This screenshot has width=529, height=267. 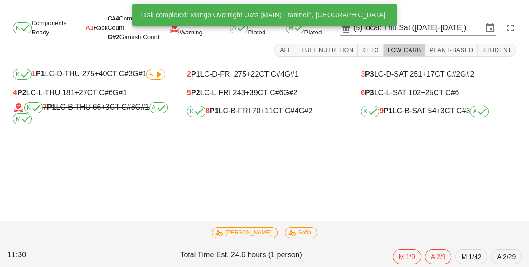 I want to click on div: Total Time Est. 24.6 hours (1 person), so click(x=264, y=257).